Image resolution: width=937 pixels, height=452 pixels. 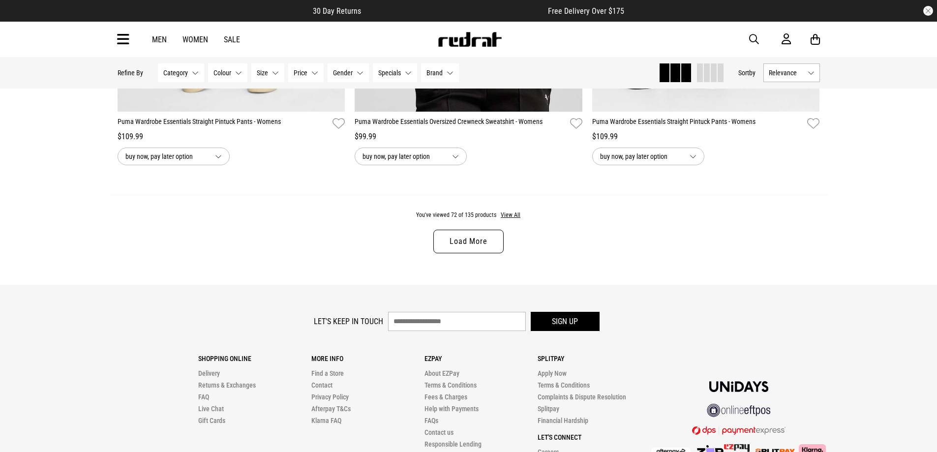 What do you see at coordinates (468, 137) in the screenshot?
I see `div: $99.99` at bounding box center [468, 137].